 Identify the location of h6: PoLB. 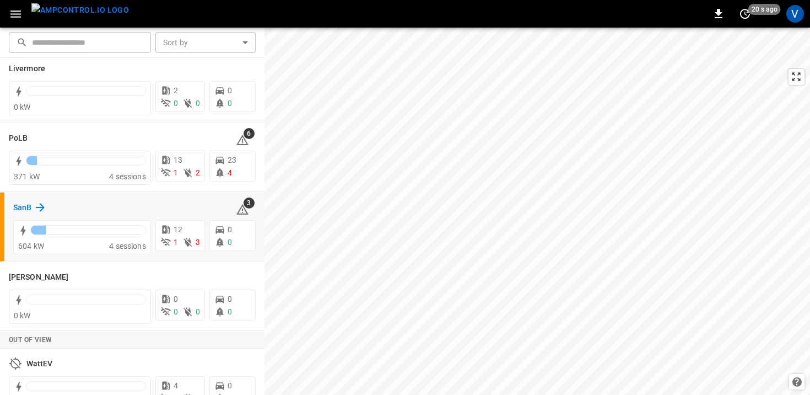
(18, 138).